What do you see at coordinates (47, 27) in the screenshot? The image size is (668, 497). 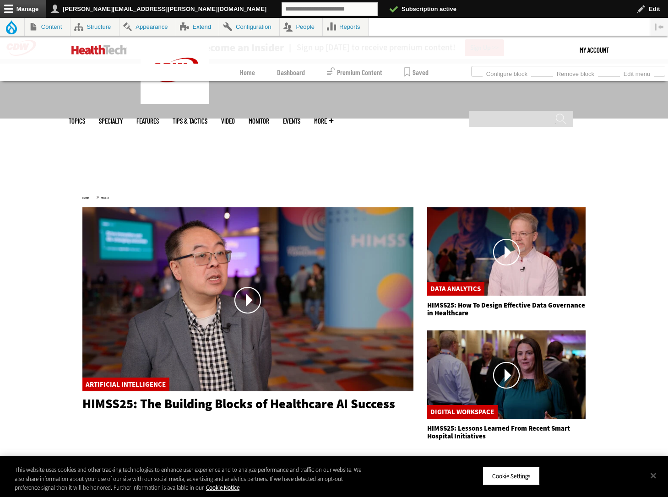 I see `a: Content` at bounding box center [47, 27].